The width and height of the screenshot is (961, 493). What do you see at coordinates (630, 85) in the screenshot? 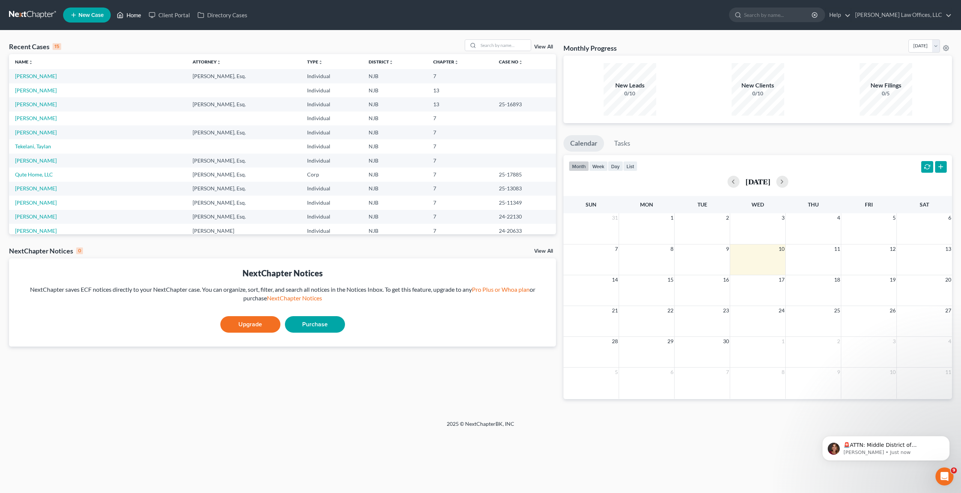
I see `div: New Leads` at bounding box center [630, 85].